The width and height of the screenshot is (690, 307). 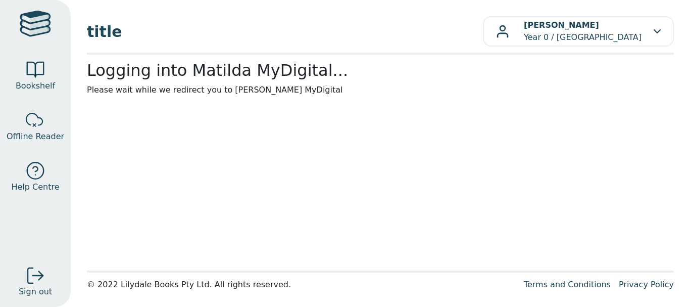 I want to click on span: Bookshelf, so click(x=35, y=86).